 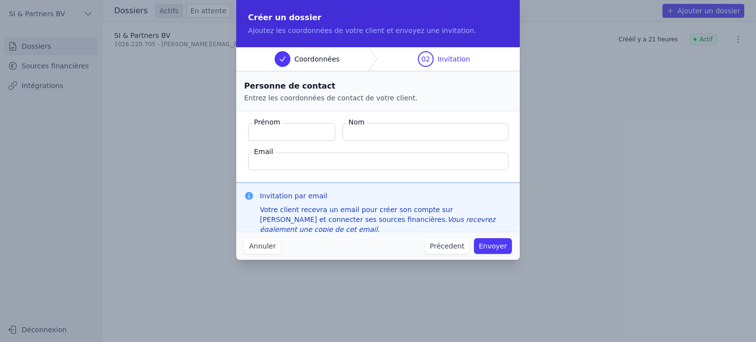 What do you see at coordinates (262, 246) in the screenshot?
I see `button: Annuler` at bounding box center [262, 246].